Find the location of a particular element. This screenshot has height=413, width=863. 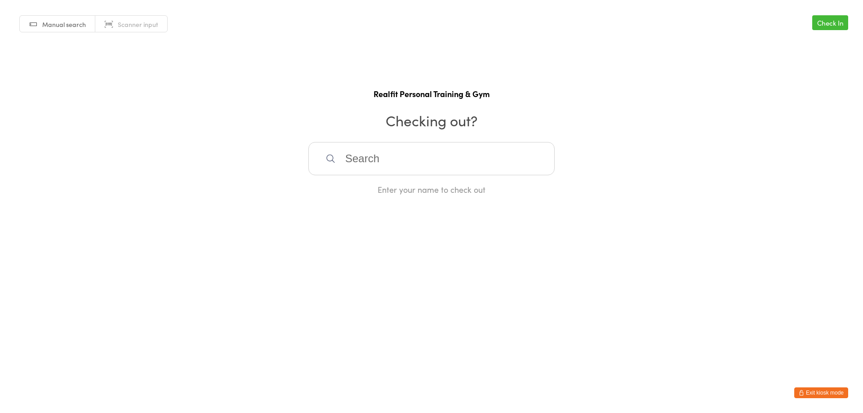

span: Scanner input is located at coordinates (138, 24).